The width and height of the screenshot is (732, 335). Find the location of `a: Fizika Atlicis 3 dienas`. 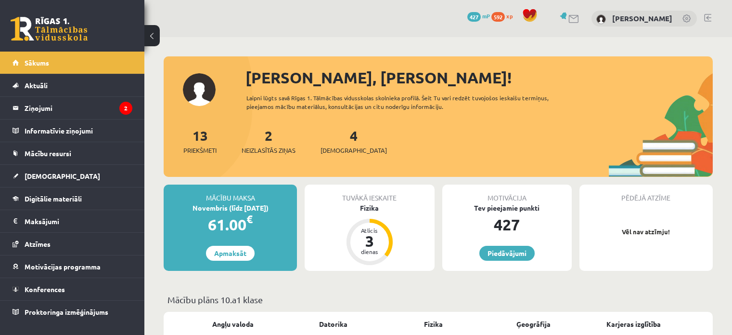

a: Fizika Atlicis 3 dienas is located at coordinates (369, 234).